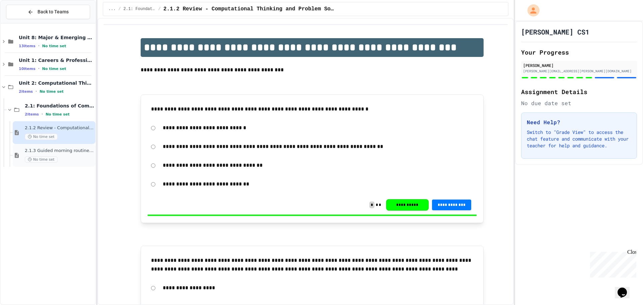  What do you see at coordinates (53, 12) in the screenshot?
I see `span: Back to Teams` at bounding box center [53, 12].